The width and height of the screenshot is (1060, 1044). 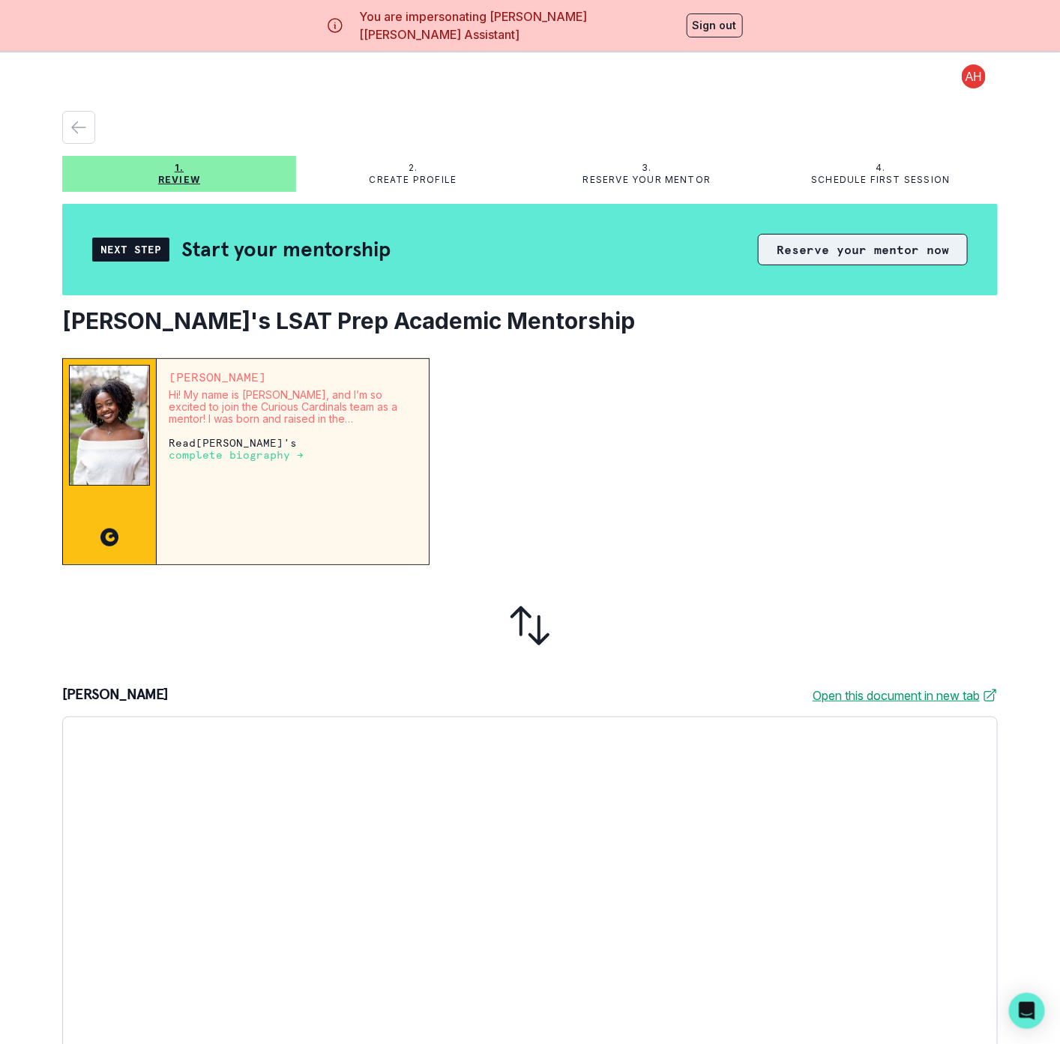 I want to click on p: complete biography →, so click(x=236, y=455).